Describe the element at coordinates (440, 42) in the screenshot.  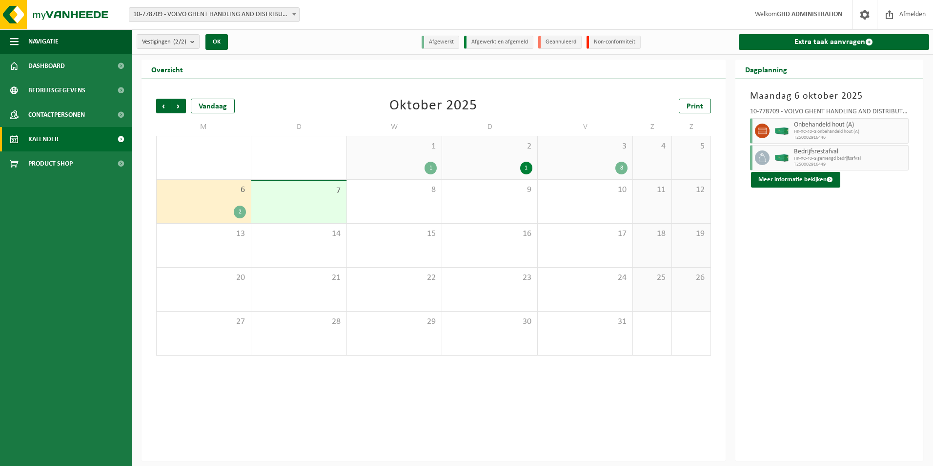
I see `li: Afgewerkt` at that location.